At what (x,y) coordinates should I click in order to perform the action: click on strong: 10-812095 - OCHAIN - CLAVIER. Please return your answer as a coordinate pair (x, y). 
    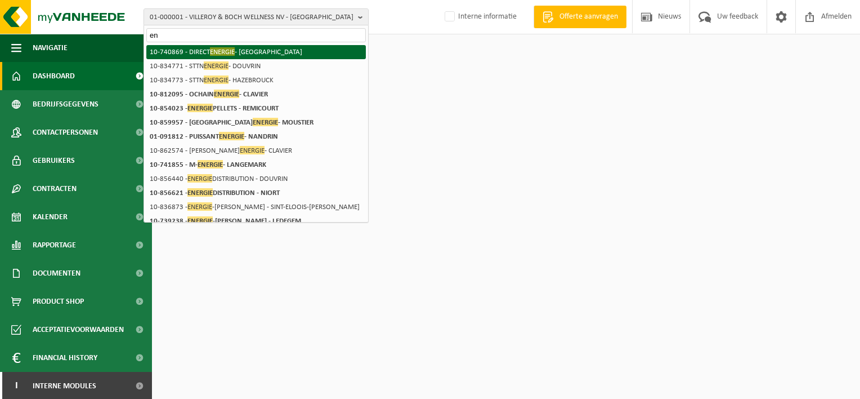
    Looking at the image, I should click on (209, 93).